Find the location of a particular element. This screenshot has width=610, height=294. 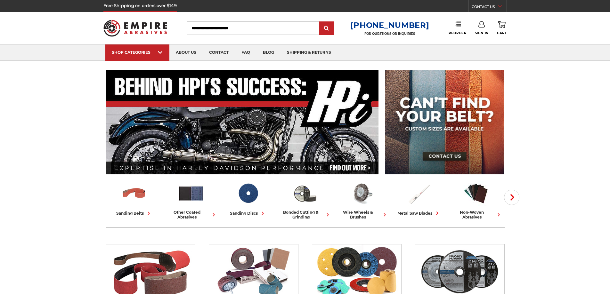

a: other coated abrasives is located at coordinates (191, 200).